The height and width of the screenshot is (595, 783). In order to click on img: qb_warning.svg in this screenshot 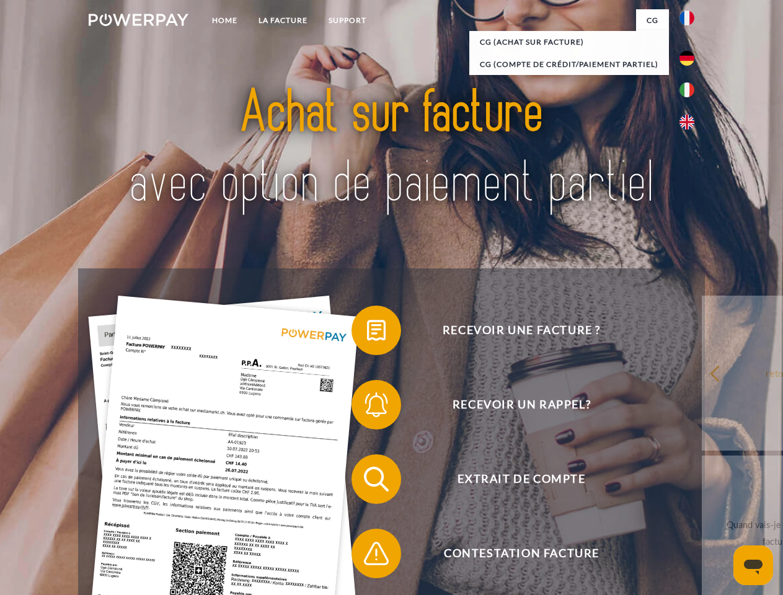, I will do `click(376, 554)`.